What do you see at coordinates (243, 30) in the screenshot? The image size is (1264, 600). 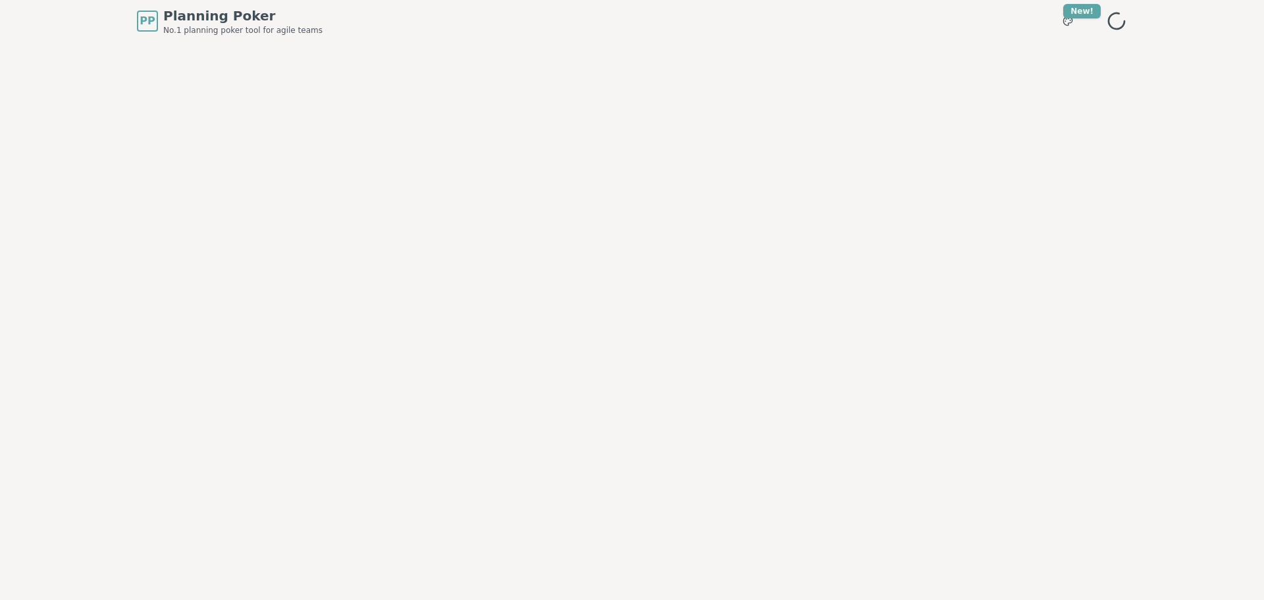 I see `span: No.1 planning poker tool for agile teams` at bounding box center [243, 30].